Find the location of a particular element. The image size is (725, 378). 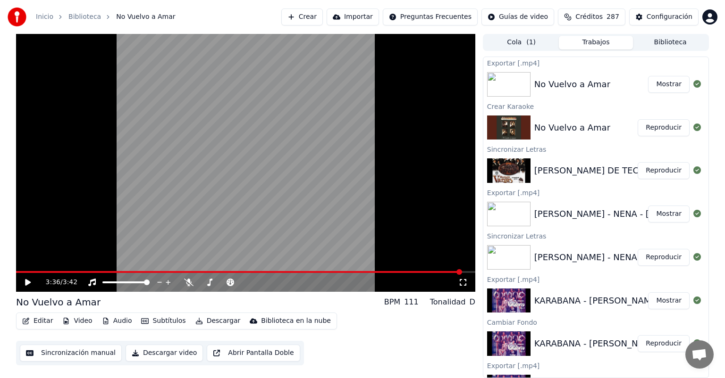

div: Configuración is located at coordinates (669, 17).